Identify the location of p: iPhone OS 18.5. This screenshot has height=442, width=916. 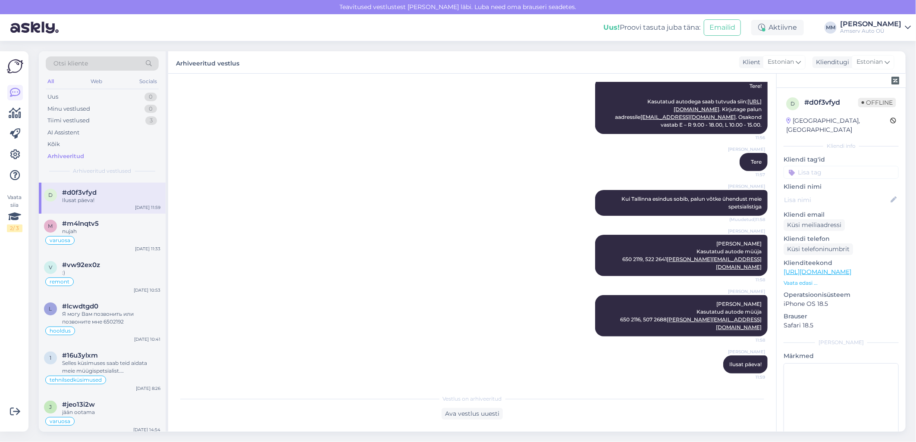
(841, 304).